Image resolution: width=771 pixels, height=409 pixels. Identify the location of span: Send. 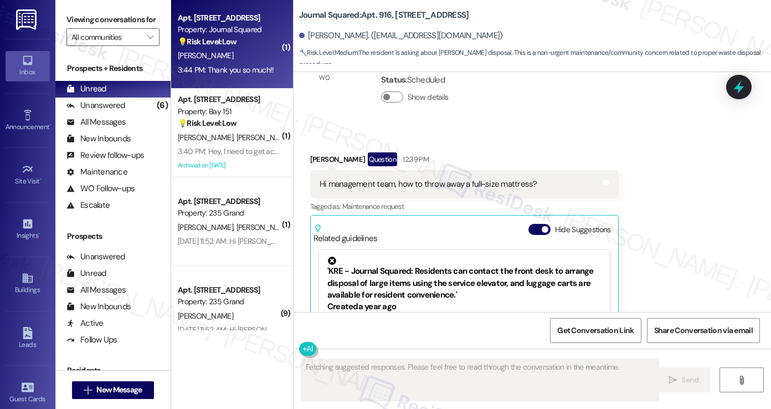
(689, 379).